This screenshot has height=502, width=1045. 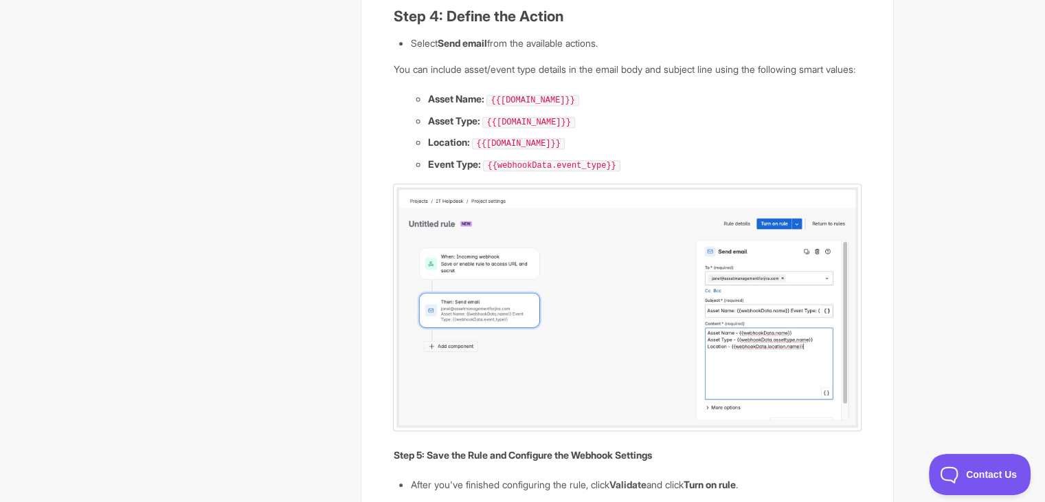 What do you see at coordinates (551, 166) in the screenshot?
I see `code: {{webhookData.event_type}}` at bounding box center [551, 166].